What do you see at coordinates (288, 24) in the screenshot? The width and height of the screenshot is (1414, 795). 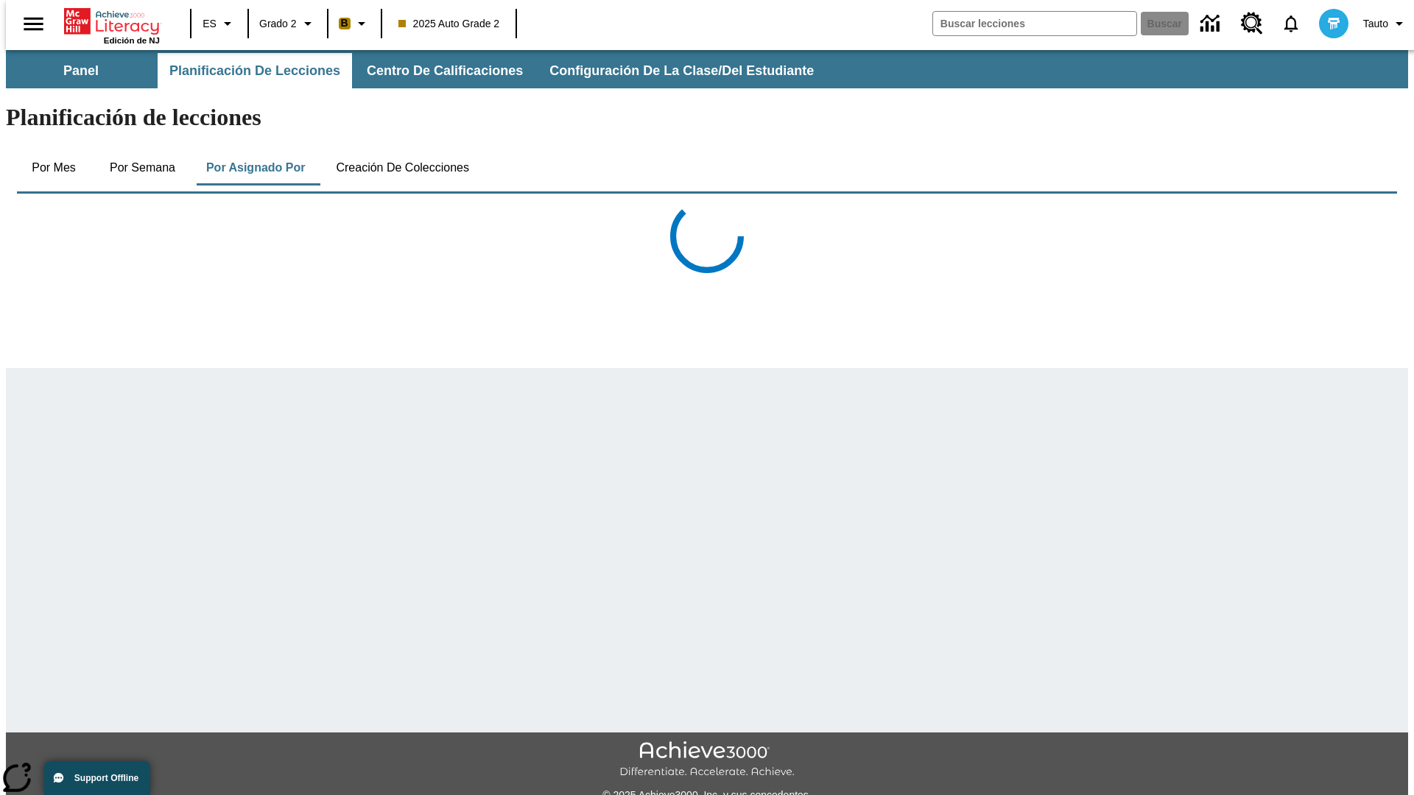 I see `button: Grado: Grado 2, Elige un grado` at bounding box center [288, 24].